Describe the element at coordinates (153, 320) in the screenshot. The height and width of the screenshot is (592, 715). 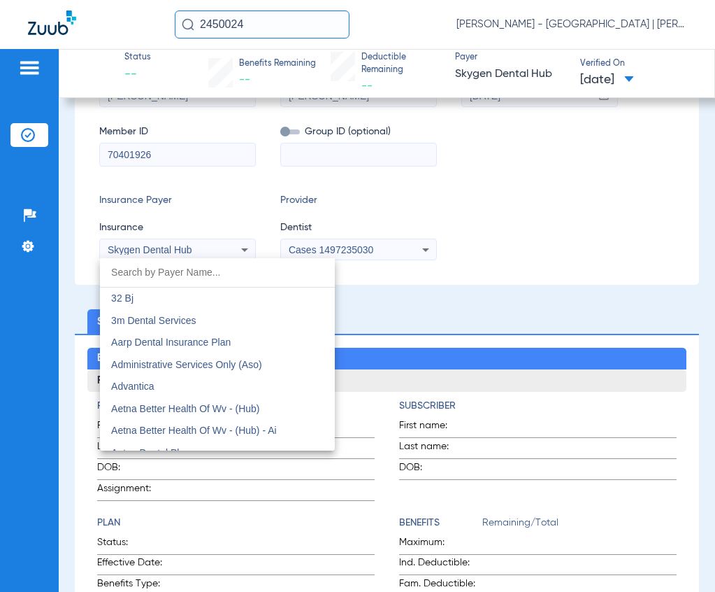
I see `span: 3m Dental Services` at that location.